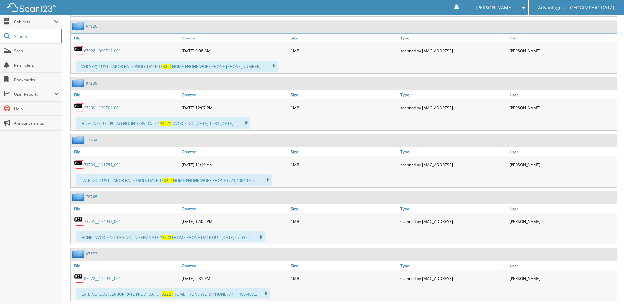 This screenshot has width=624, height=304. I want to click on a: 67926__090712_001, so click(102, 51).